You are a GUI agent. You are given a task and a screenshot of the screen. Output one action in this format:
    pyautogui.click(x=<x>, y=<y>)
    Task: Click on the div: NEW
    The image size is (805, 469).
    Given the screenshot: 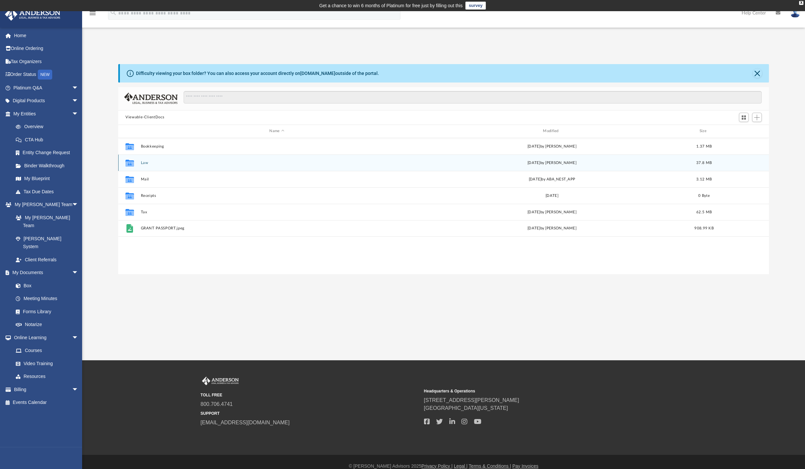 What is the action you would take?
    pyautogui.click(x=45, y=75)
    